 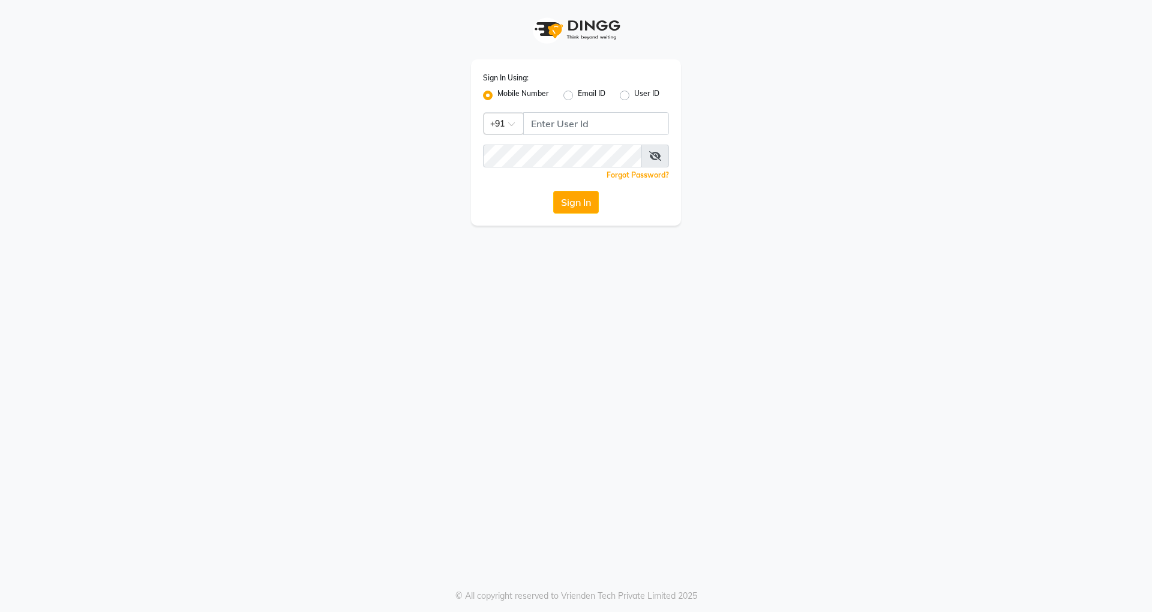 What do you see at coordinates (576, 202) in the screenshot?
I see `button: Sign In` at bounding box center [576, 202].